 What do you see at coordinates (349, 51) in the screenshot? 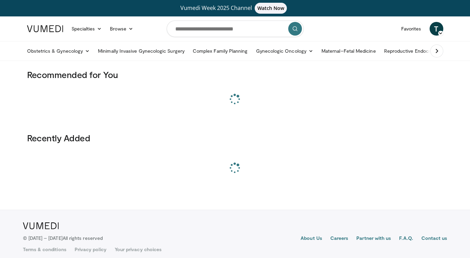
I see `a: Maternal–Fetal Medicine` at bounding box center [349, 51].